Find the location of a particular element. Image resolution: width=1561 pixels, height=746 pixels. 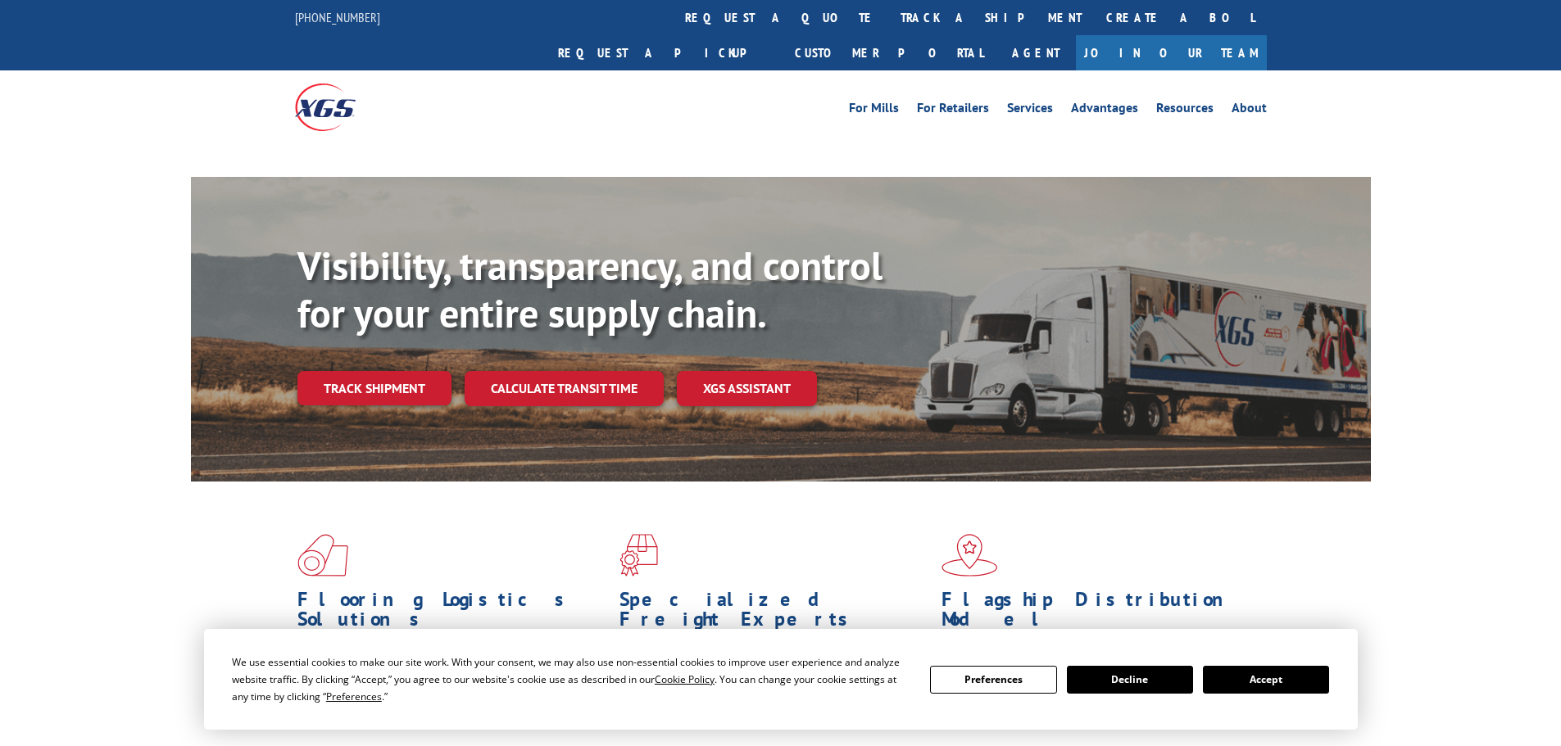

img: xgs-icon-focused-on-flooring-red is located at coordinates (638, 555).